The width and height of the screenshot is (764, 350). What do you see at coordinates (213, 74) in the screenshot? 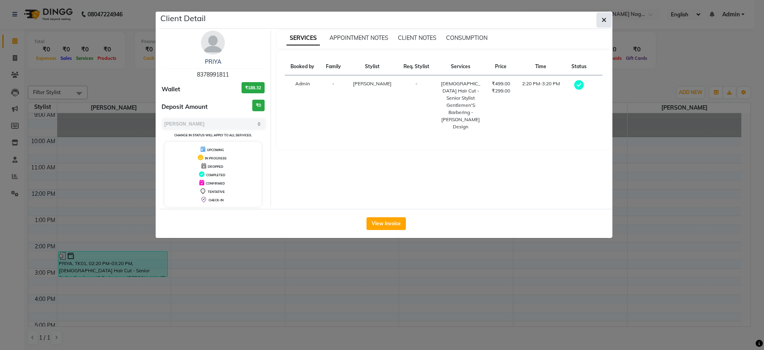
I see `span: 8378991811` at bounding box center [213, 74].